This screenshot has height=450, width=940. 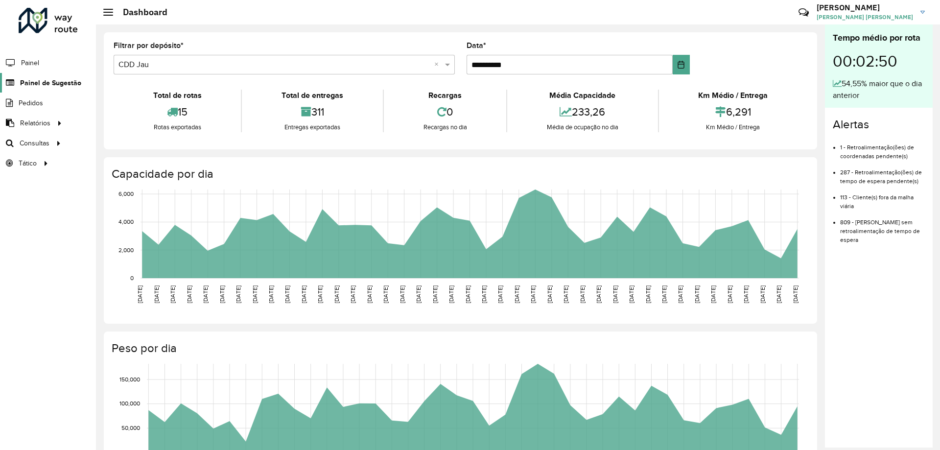 I want to click on div: 15, so click(x=177, y=112).